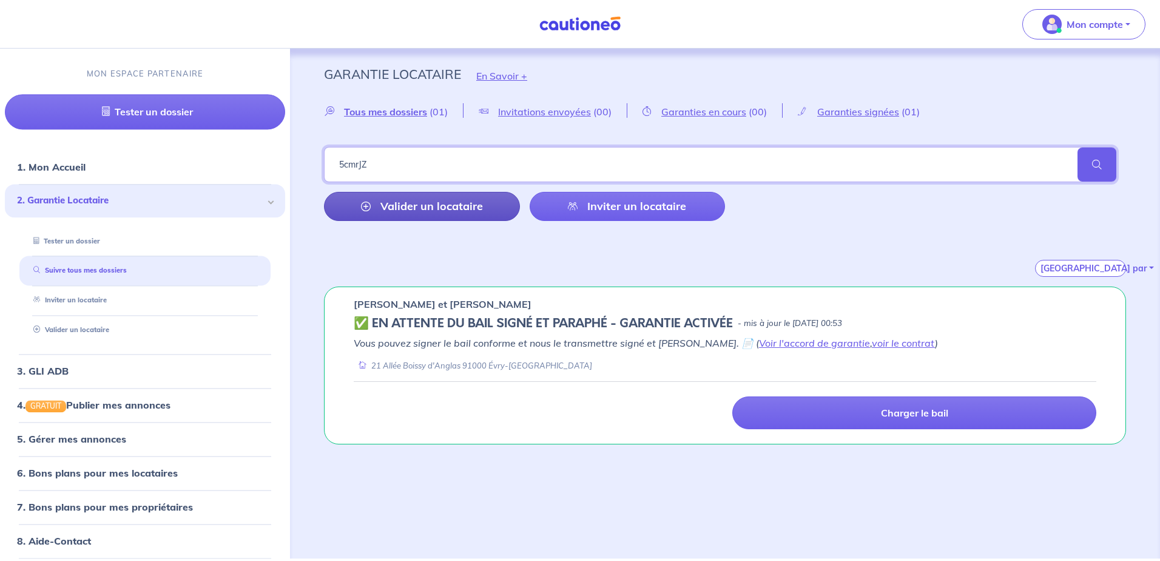  Describe the element at coordinates (1097, 164) in the screenshot. I see `span: search` at that location.